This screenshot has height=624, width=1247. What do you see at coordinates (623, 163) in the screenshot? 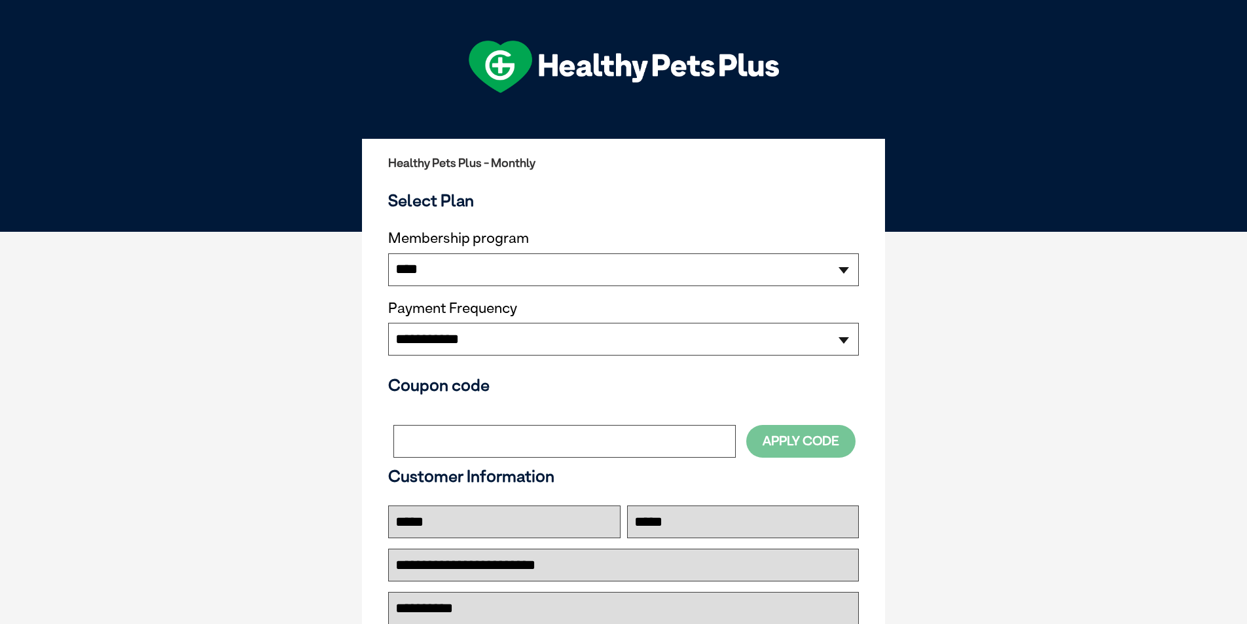
I see `h2: Healthy Pets Plus - Monthly` at bounding box center [623, 163].